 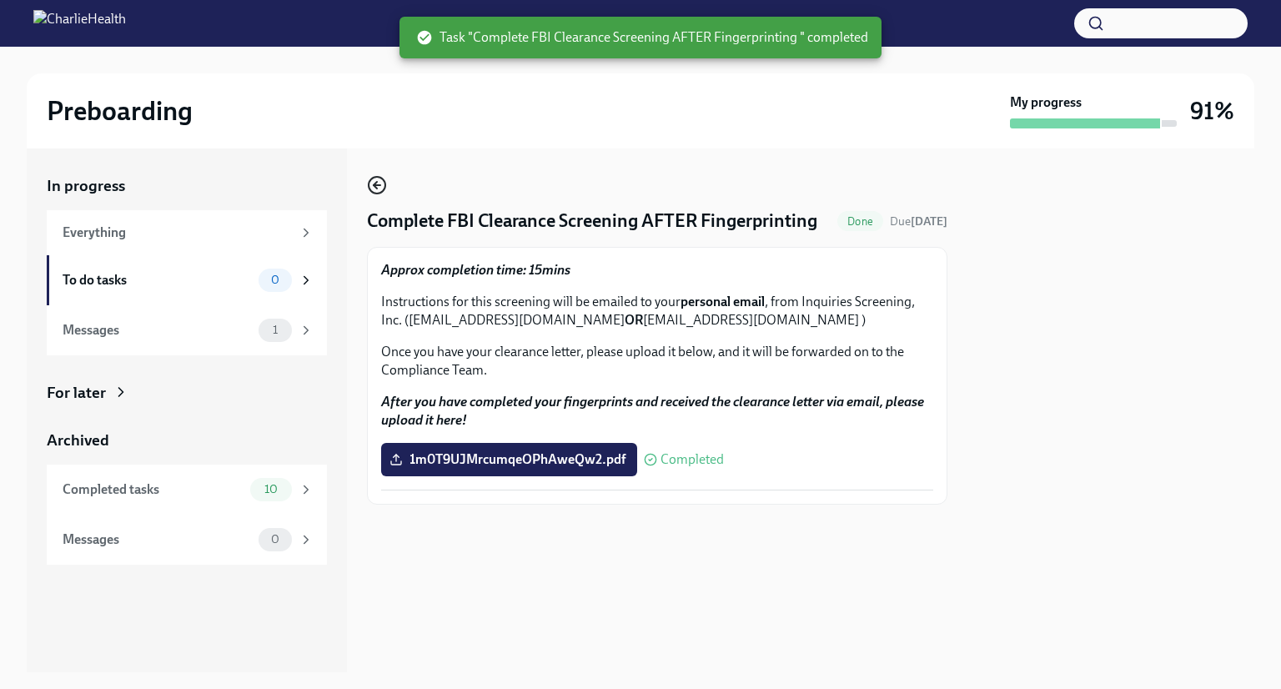 What do you see at coordinates (157, 280) in the screenshot?
I see `div: To do tasks` at bounding box center [157, 280].